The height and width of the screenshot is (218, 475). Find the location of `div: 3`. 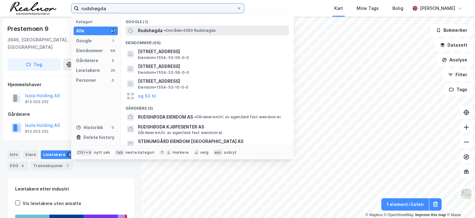

div: 3 is located at coordinates (70, 155).